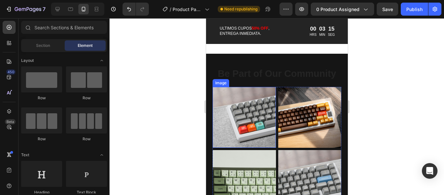 Image resolution: width=444 pixels, height=195 pixels. Describe the element at coordinates (25, 9) in the screenshot. I see `button: 7` at that location.